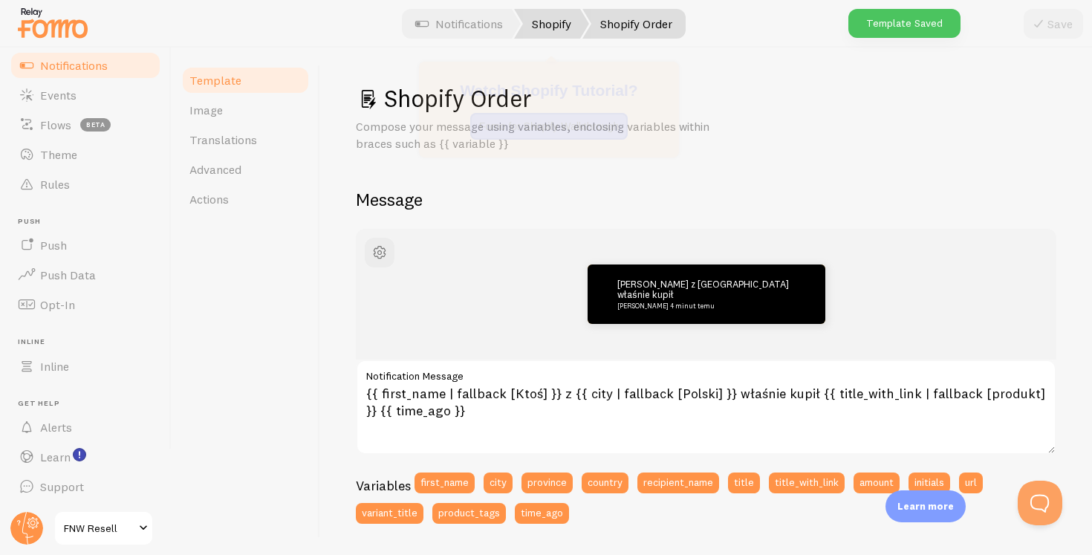 The width and height of the screenshot is (1092, 555). I want to click on button: country, so click(605, 483).